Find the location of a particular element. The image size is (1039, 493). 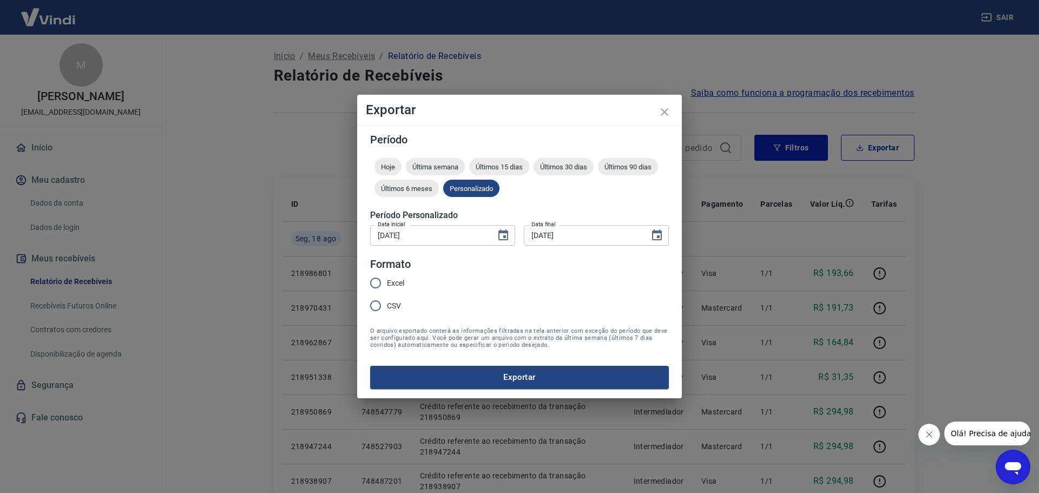

span: Excel is located at coordinates (396, 283).